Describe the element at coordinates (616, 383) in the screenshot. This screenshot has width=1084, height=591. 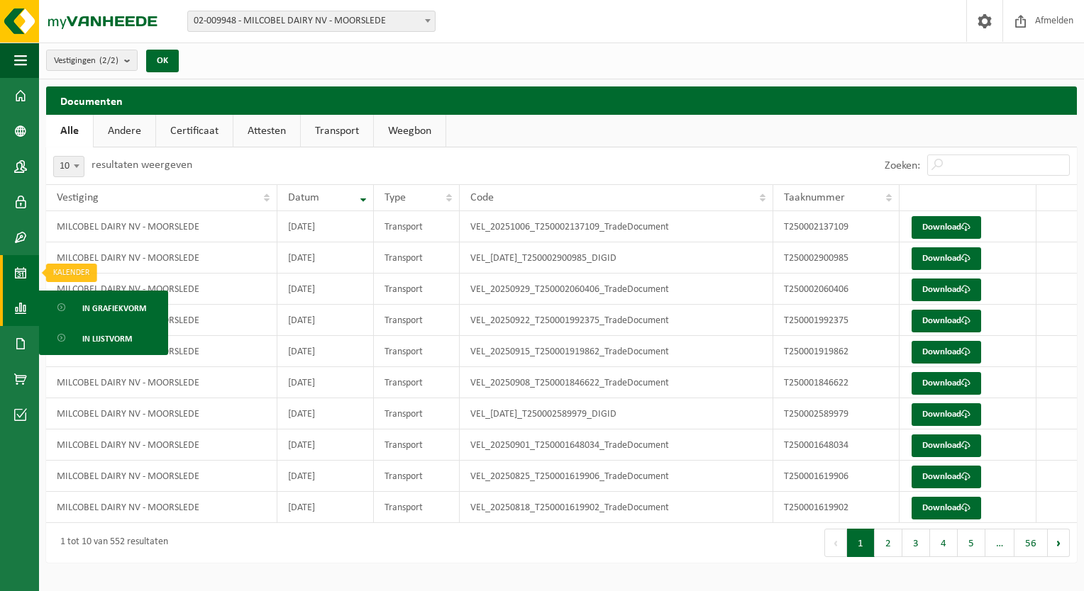
I see `td: VEL_20250908_T250001846622_TradeDocument` at that location.